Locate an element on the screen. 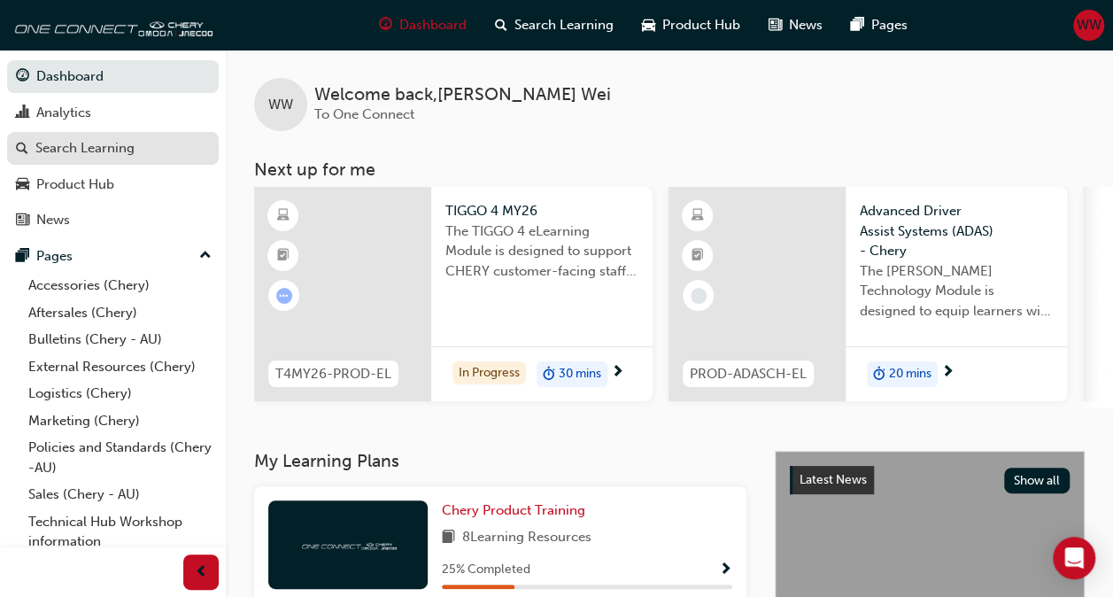  a: Accessories (Chery) is located at coordinates (119, 285).